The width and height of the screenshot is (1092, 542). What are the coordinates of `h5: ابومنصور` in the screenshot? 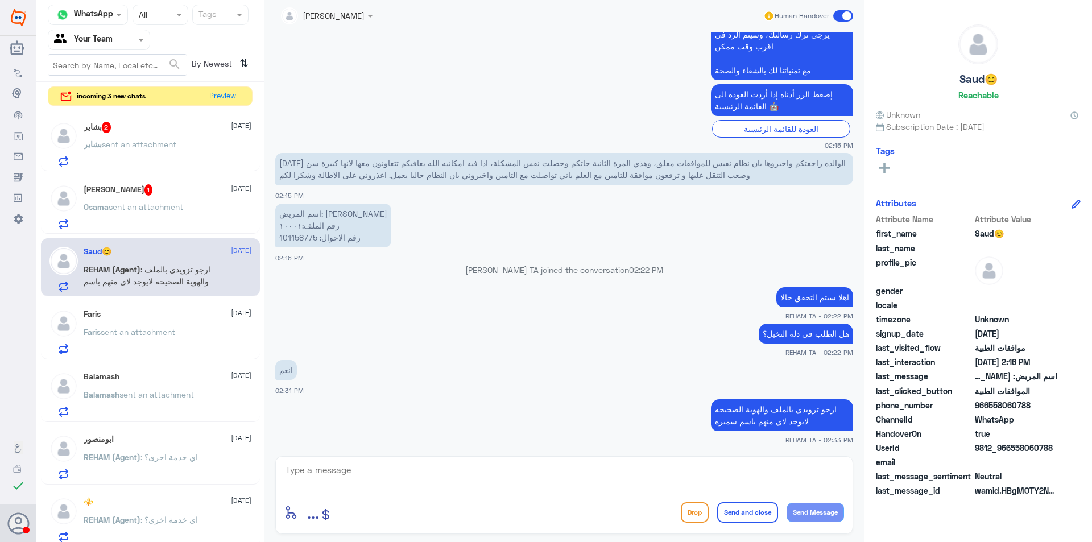 It's located at (98, 439).